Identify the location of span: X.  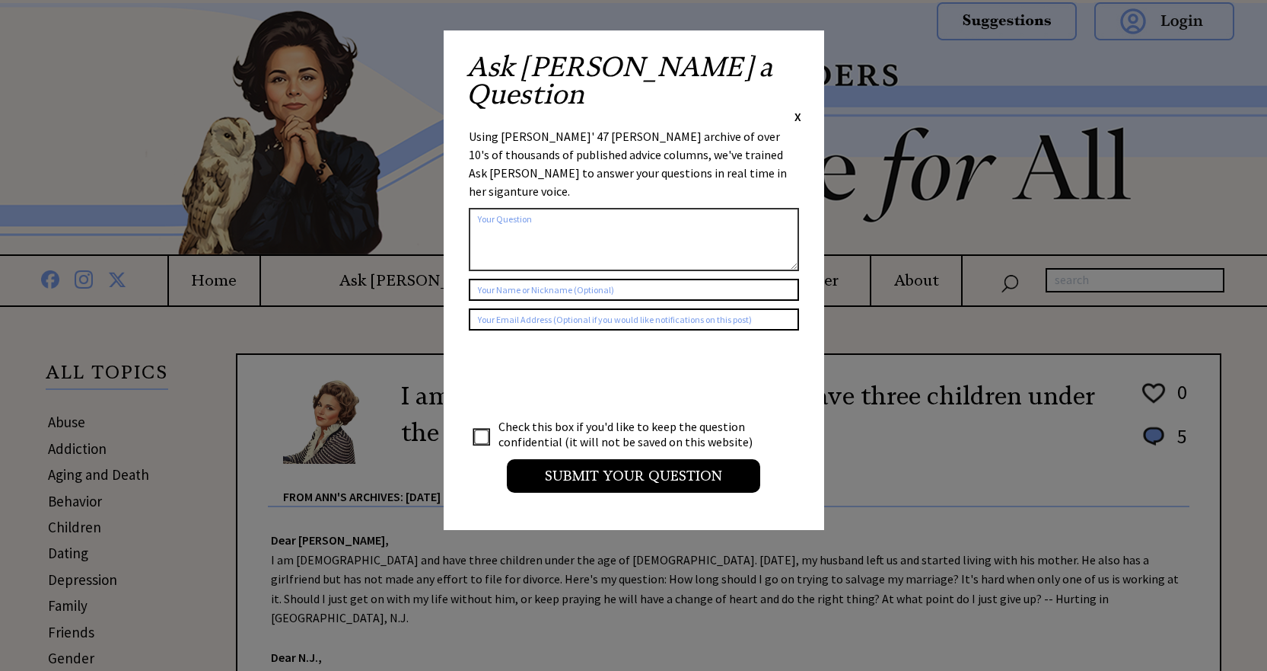
(798, 116).